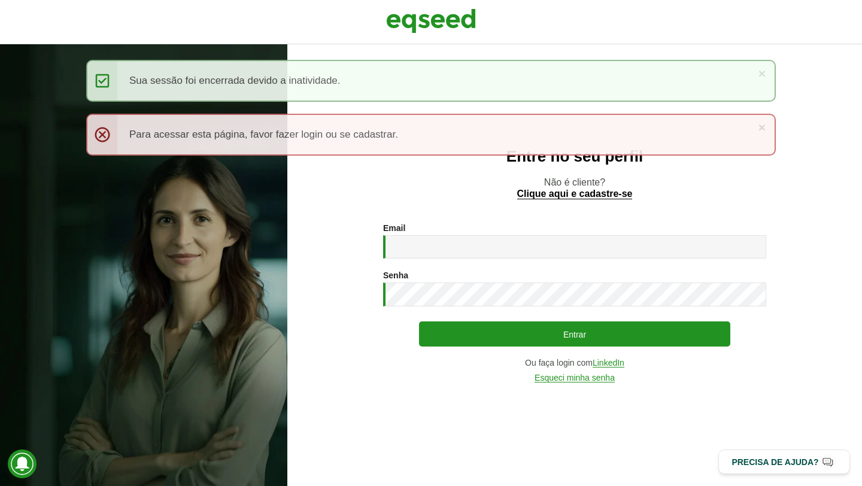 This screenshot has height=486, width=862. Describe the element at coordinates (608, 363) in the screenshot. I see `a: LinkedIn` at that location.